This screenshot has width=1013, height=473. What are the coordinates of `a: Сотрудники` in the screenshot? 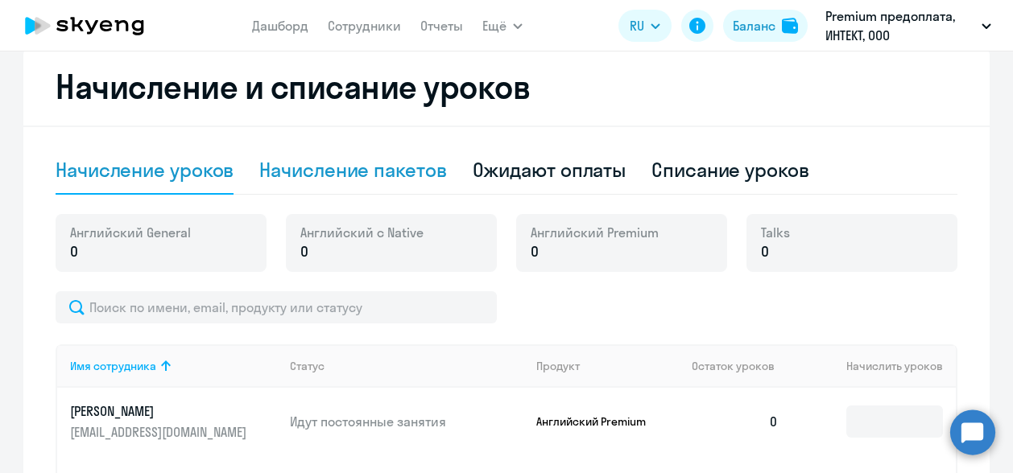 It's located at (364, 26).